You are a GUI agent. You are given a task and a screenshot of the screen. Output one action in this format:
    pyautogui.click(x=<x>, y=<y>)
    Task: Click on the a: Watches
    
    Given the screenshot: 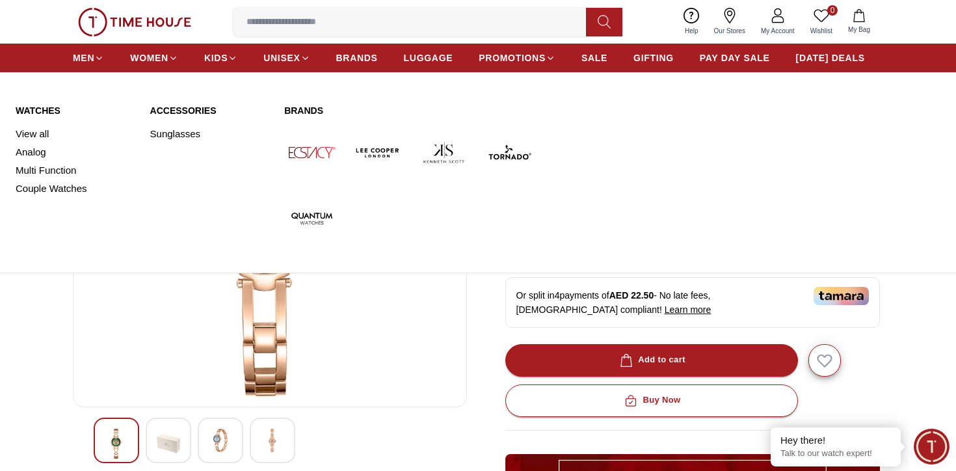 What is the action you would take?
    pyautogui.click(x=75, y=111)
    